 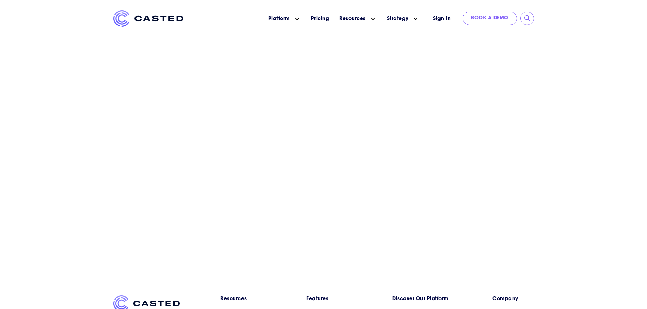 I want to click on a: Platform, so click(x=279, y=19).